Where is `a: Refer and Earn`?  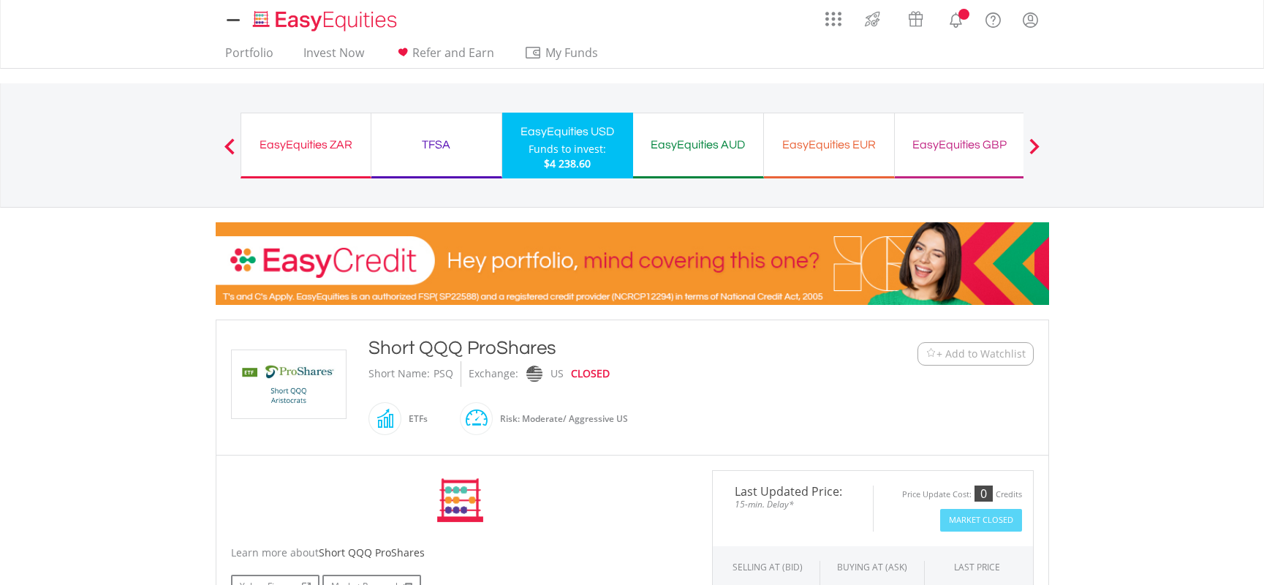
a: Refer and Earn is located at coordinates (444, 56).